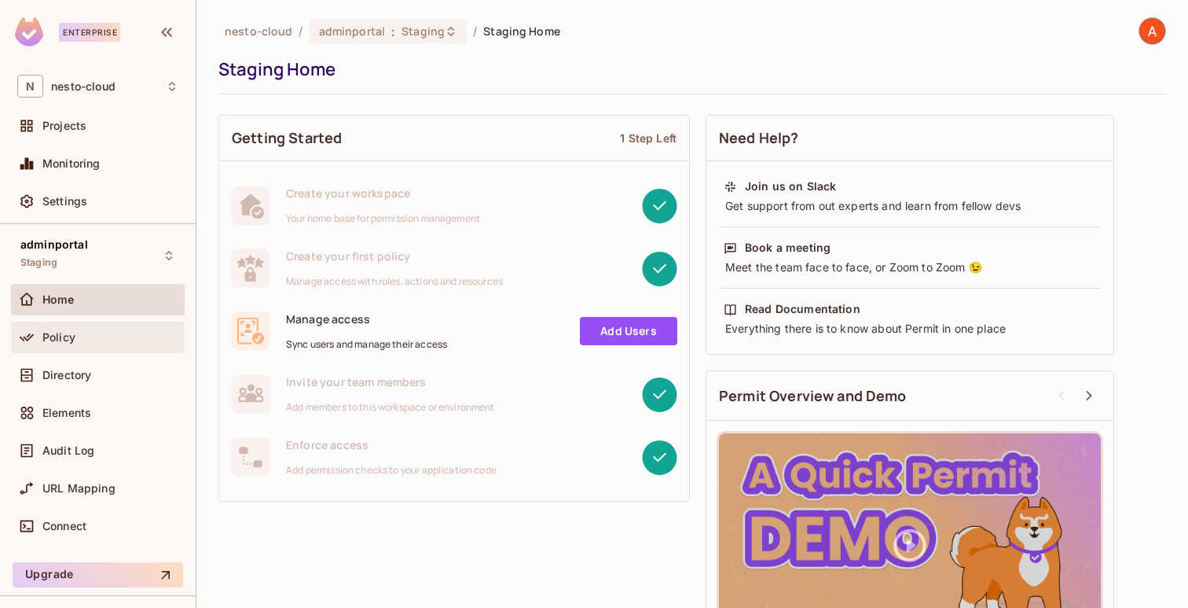 This screenshot has height=608, width=1188. Describe the element at coordinates (67, 375) in the screenshot. I see `span: Directory` at that location.